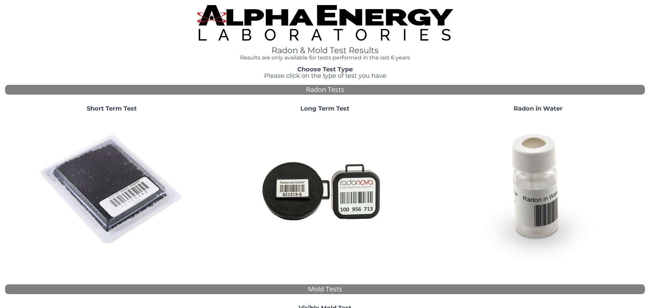 This screenshot has width=650, height=308. What do you see at coordinates (538, 190) in the screenshot?
I see `img: RadoninWater.jpg` at bounding box center [538, 190].